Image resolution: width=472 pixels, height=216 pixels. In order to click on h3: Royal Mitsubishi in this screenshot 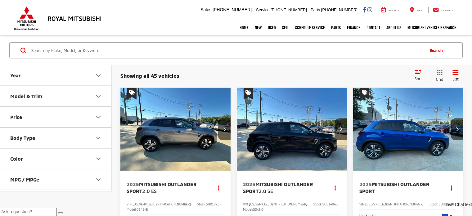, I will do `click(75, 18)`.